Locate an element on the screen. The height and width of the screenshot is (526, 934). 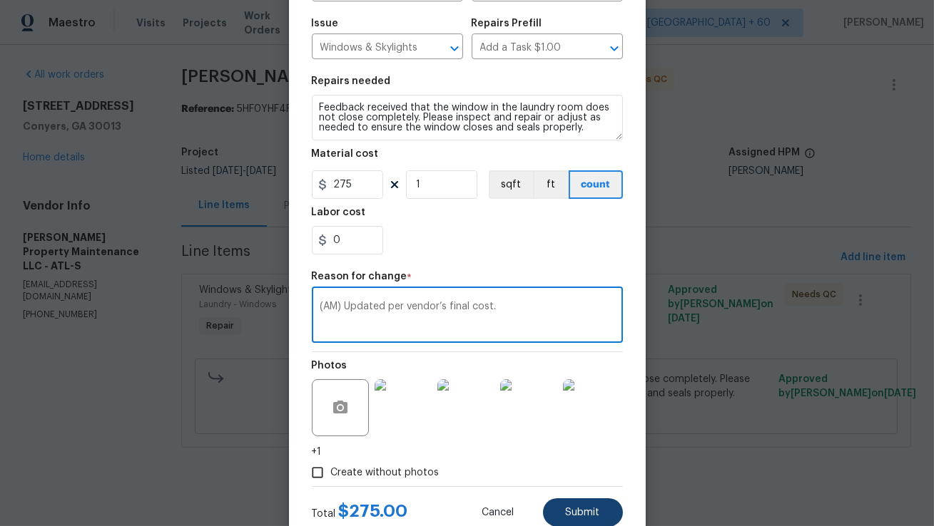
span: +1 is located at coordinates (317, 452).